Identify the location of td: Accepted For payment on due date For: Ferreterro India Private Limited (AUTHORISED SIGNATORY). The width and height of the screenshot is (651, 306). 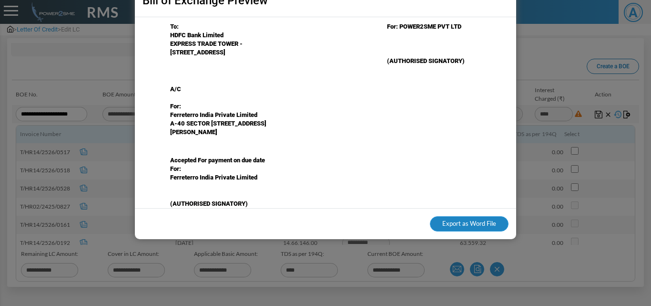
(225, 172).